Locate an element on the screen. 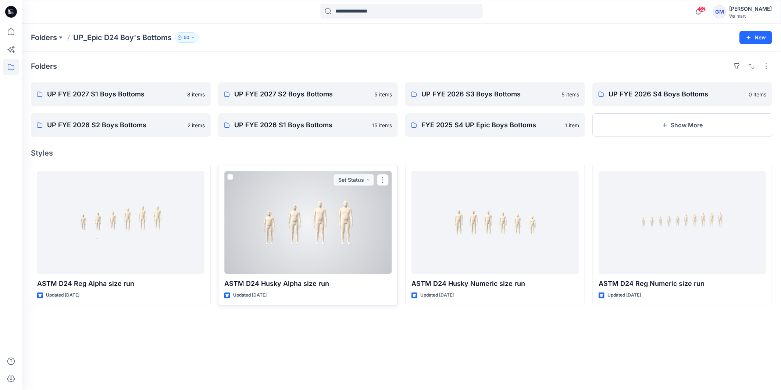 The image size is (781, 390). span: 52 is located at coordinates (702, 9).